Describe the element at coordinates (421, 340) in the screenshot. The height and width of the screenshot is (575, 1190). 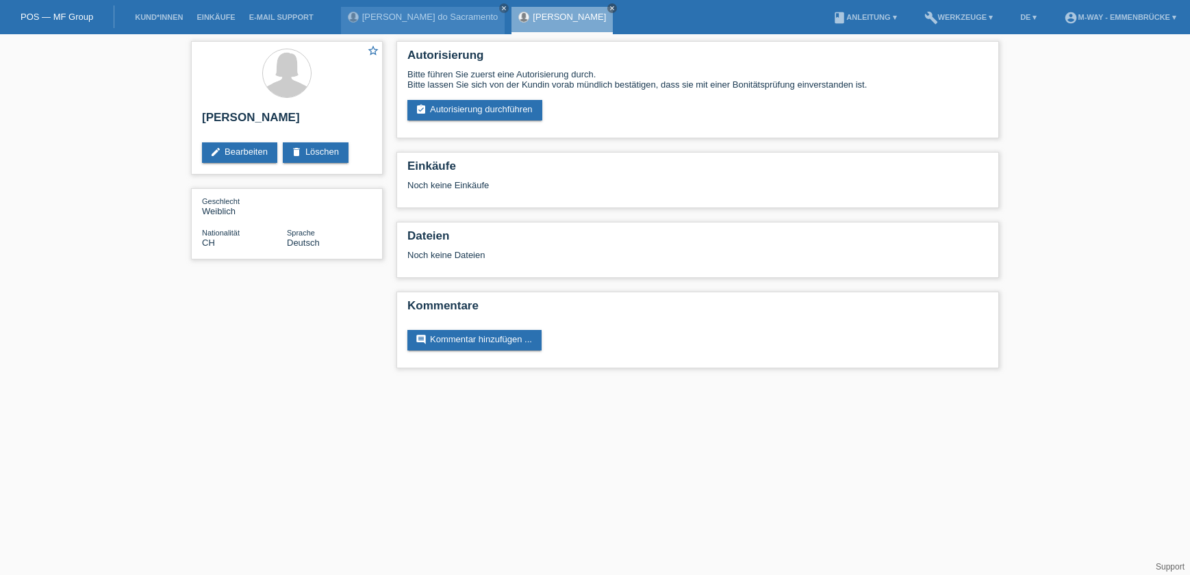
I see `i: comment` at that location.